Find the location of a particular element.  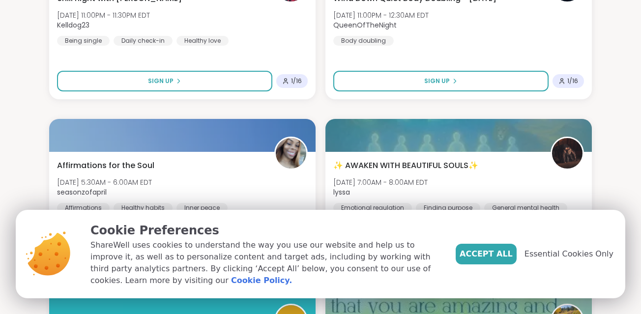

b: seasonzofapril is located at coordinates (82, 192).